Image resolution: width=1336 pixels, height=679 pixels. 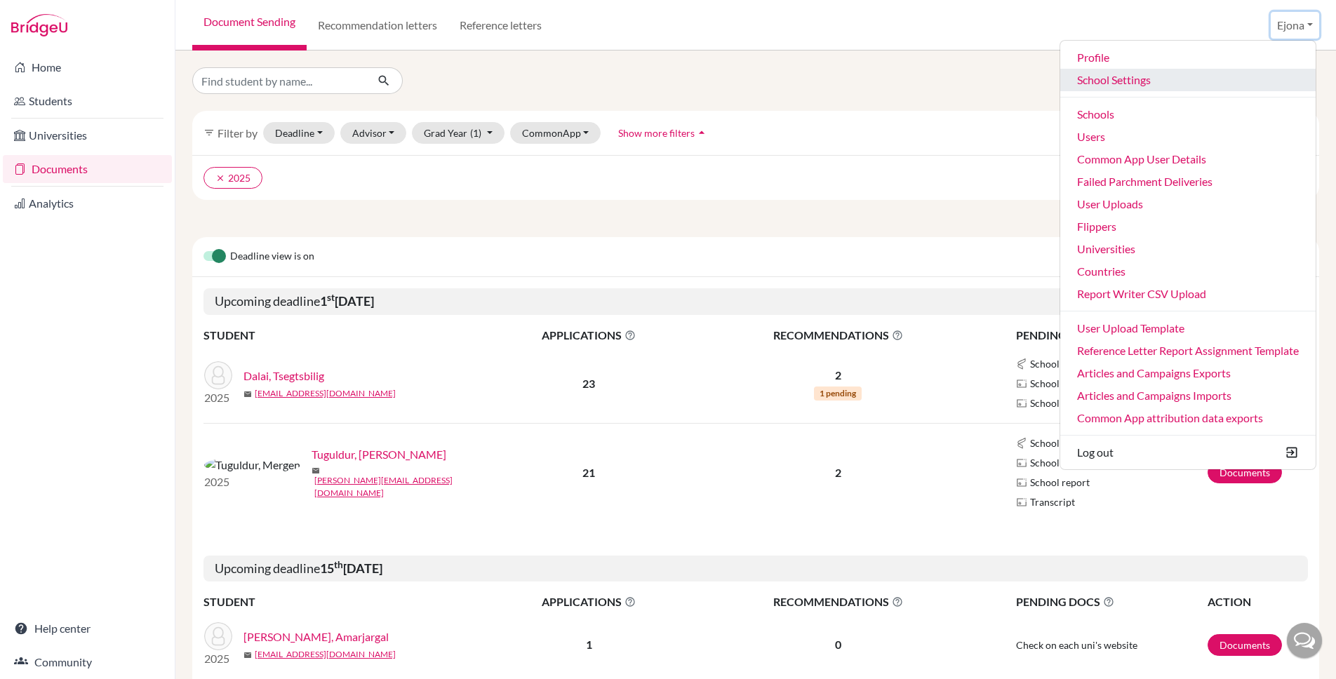 I want to click on i: clear, so click(x=220, y=178).